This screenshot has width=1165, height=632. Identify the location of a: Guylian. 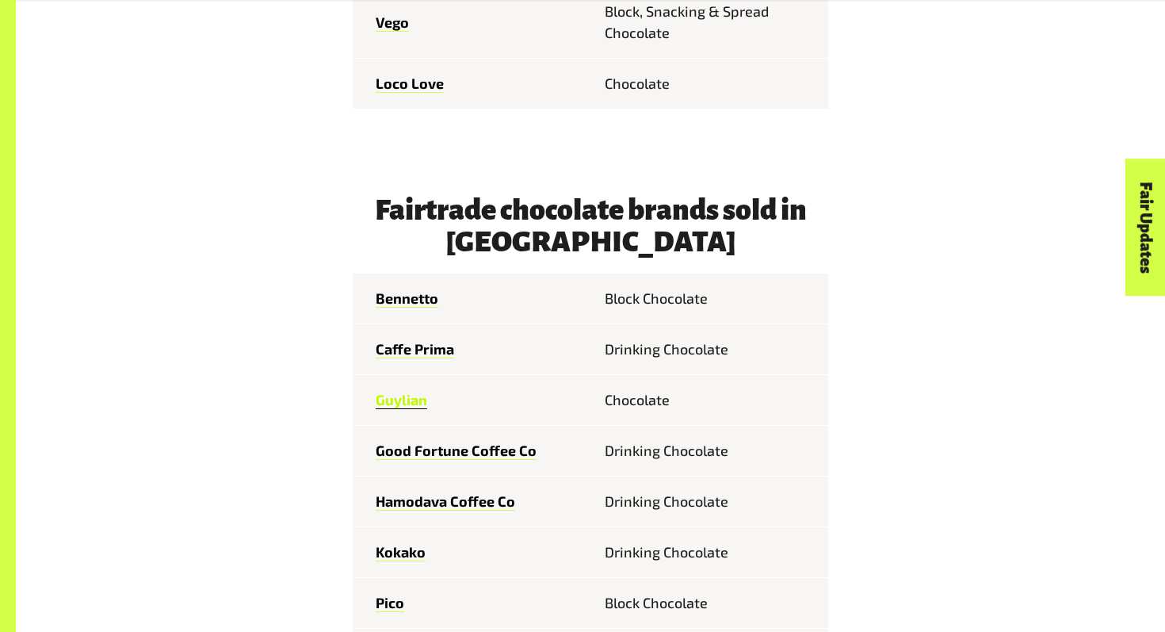
(401, 399).